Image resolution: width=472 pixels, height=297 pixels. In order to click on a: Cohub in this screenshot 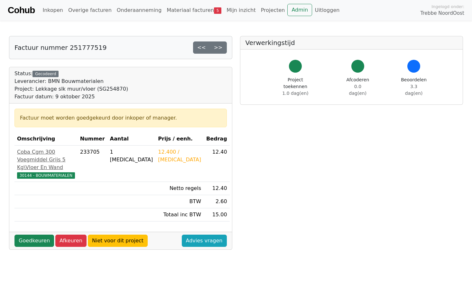, I will do `click(21, 10)`.